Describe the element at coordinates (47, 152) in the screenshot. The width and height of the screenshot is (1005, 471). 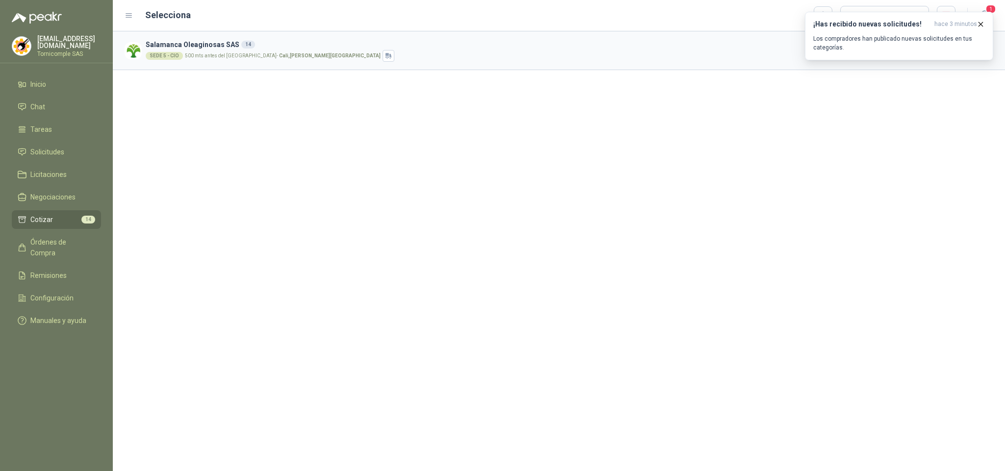
I see `span: Solicitudes` at that location.